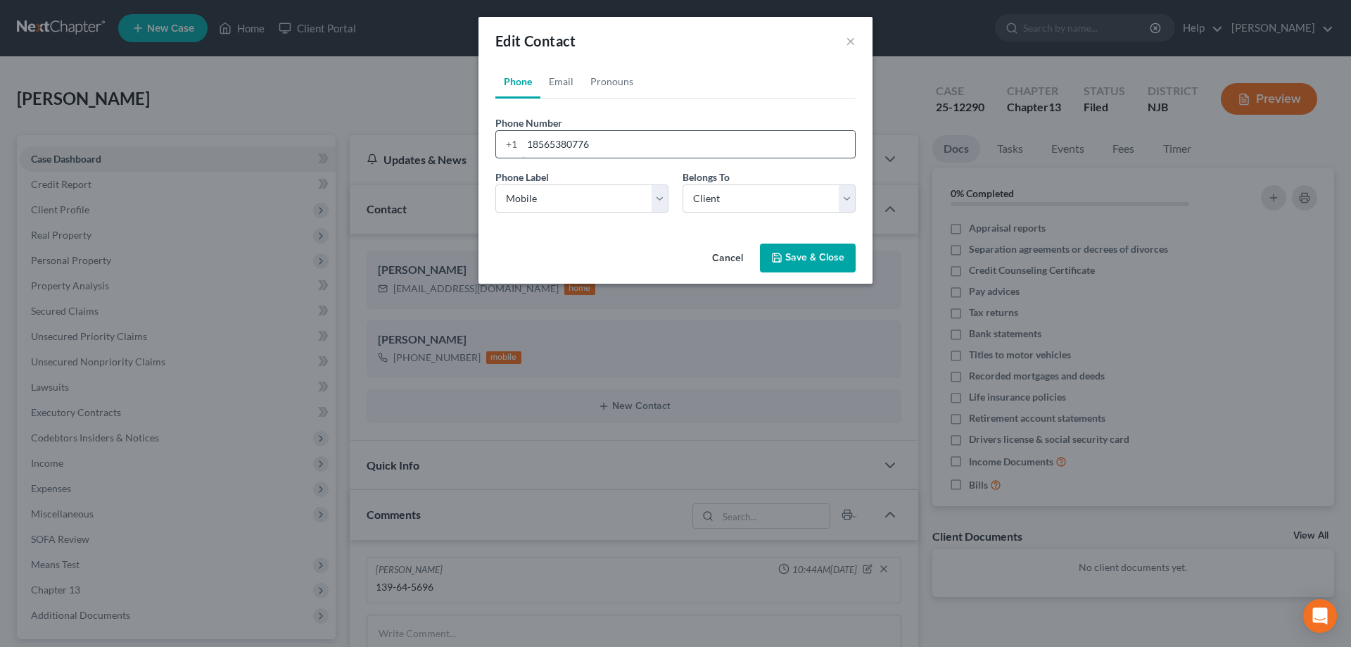 The width and height of the screenshot is (1351, 647). Describe the element at coordinates (509, 144) in the screenshot. I see `div: +1` at that location.